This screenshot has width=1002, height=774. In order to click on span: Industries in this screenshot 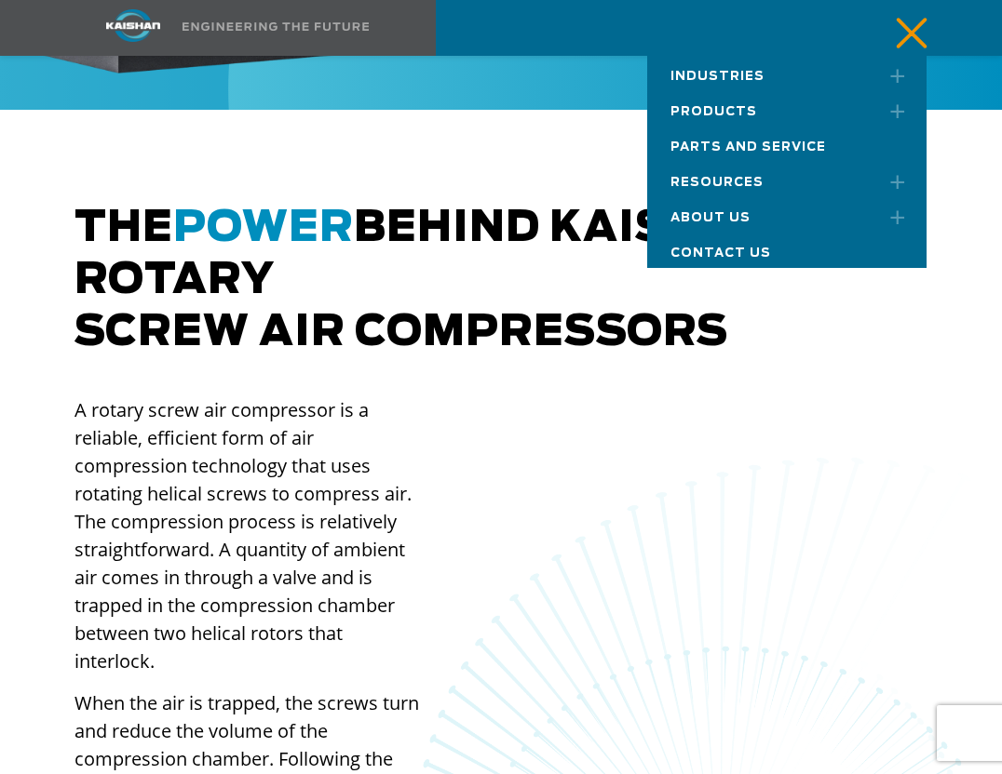, I will do `click(717, 76)`.